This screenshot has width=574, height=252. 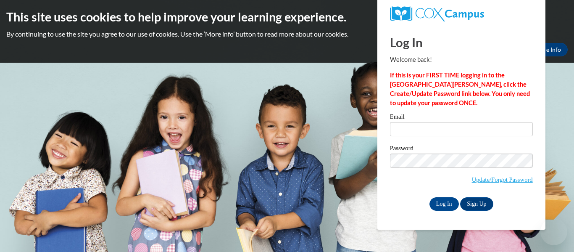 I want to click on a: More Info, so click(x=548, y=50).